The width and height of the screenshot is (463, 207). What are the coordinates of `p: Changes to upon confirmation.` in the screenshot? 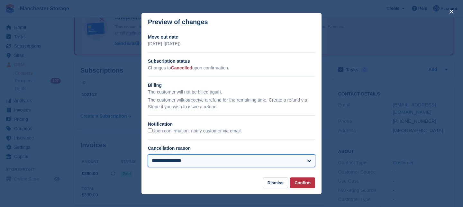 It's located at (232, 68).